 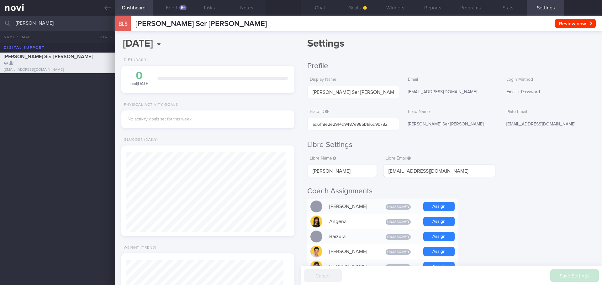 I want to click on span: Libre Name, so click(x=323, y=159).